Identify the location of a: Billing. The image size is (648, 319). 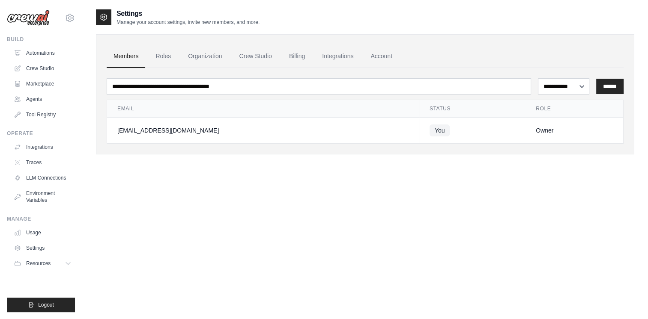
(297, 57).